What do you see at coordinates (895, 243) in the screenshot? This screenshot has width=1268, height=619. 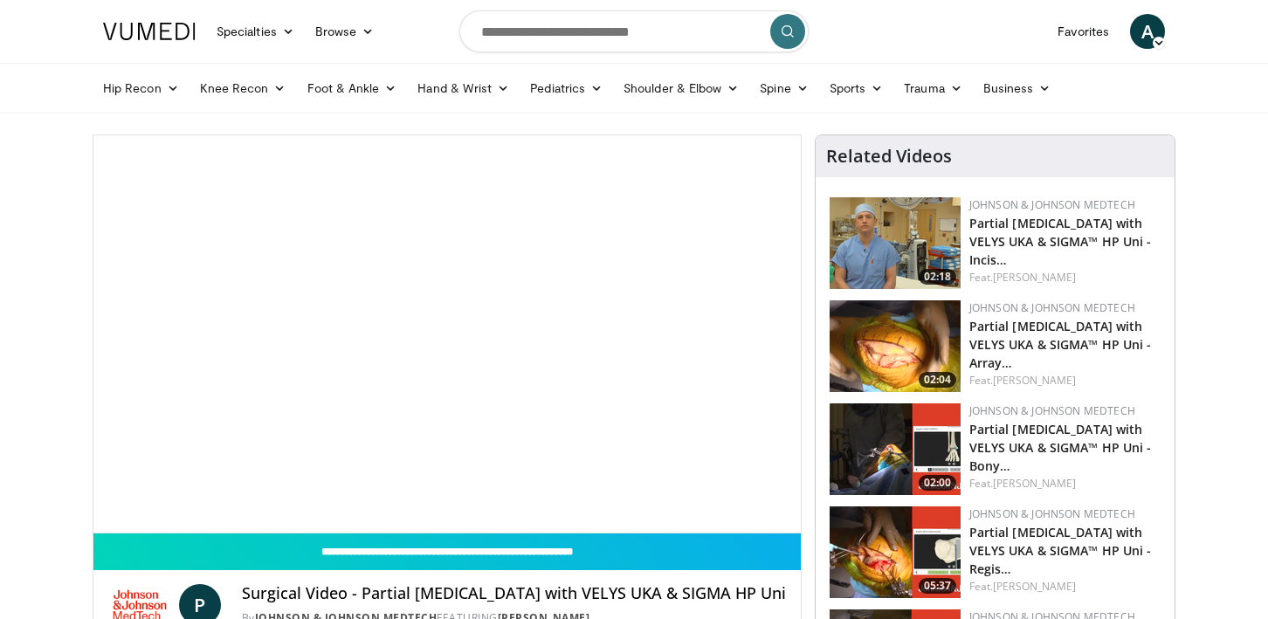 I see `img: 54cbb26e-ac4b-4a39-a481-95817778ae11.png.150x105_q85_crop-smart_upscale.png` at bounding box center [895, 243].